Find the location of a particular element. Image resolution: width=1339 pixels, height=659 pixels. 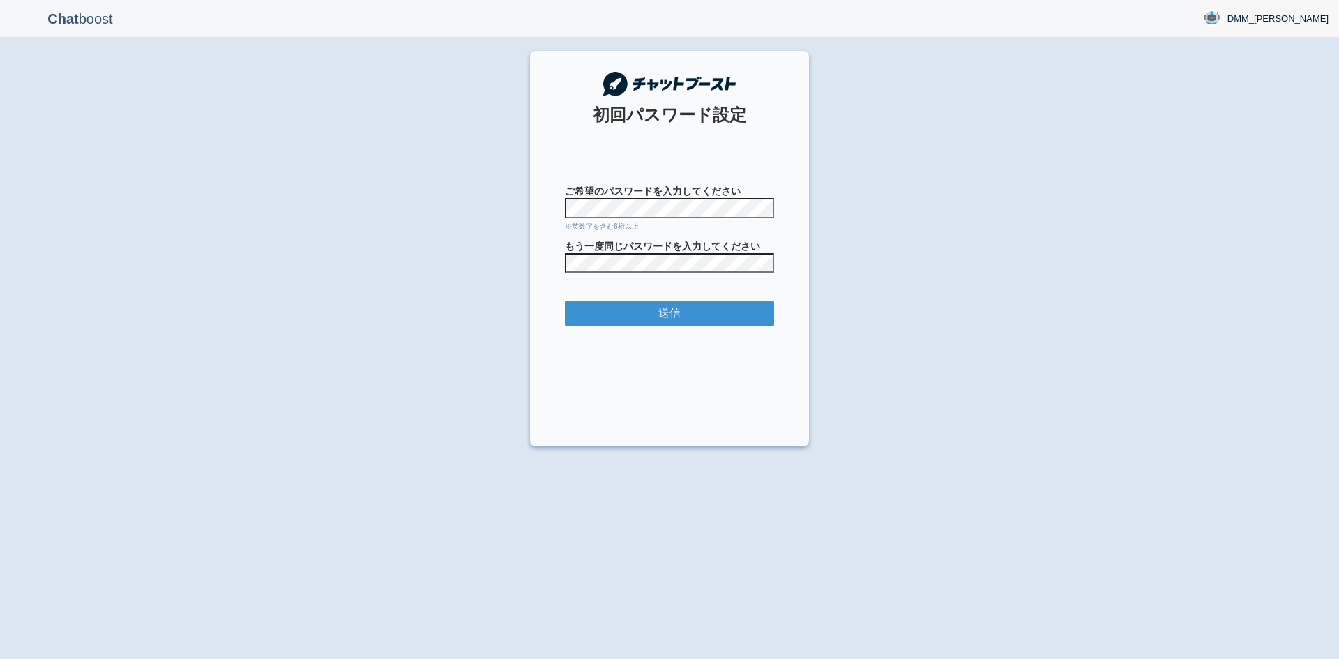

span: ご希望のパスワードを入力してください is located at coordinates (669, 191).